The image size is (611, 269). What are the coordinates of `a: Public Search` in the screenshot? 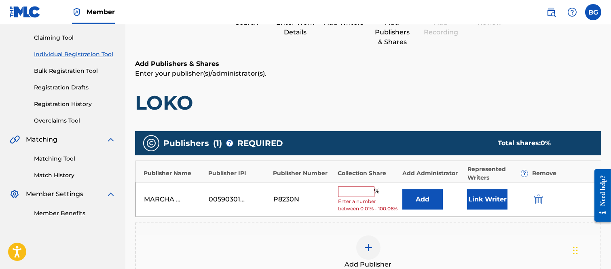 It's located at (551, 12).